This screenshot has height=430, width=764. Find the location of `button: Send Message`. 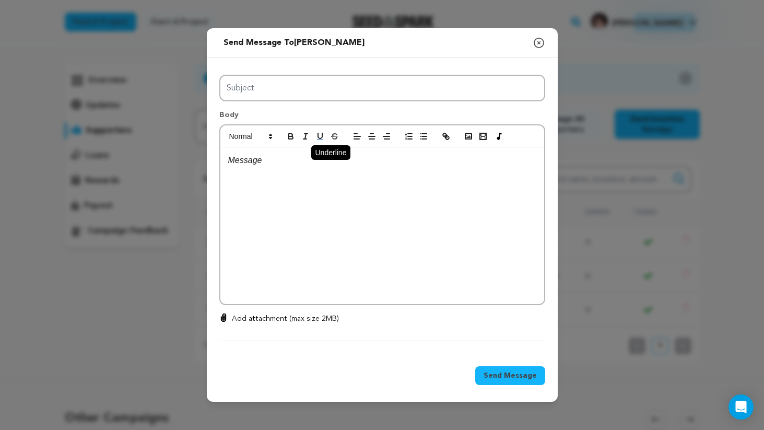

button: Send Message is located at coordinates (510, 376).